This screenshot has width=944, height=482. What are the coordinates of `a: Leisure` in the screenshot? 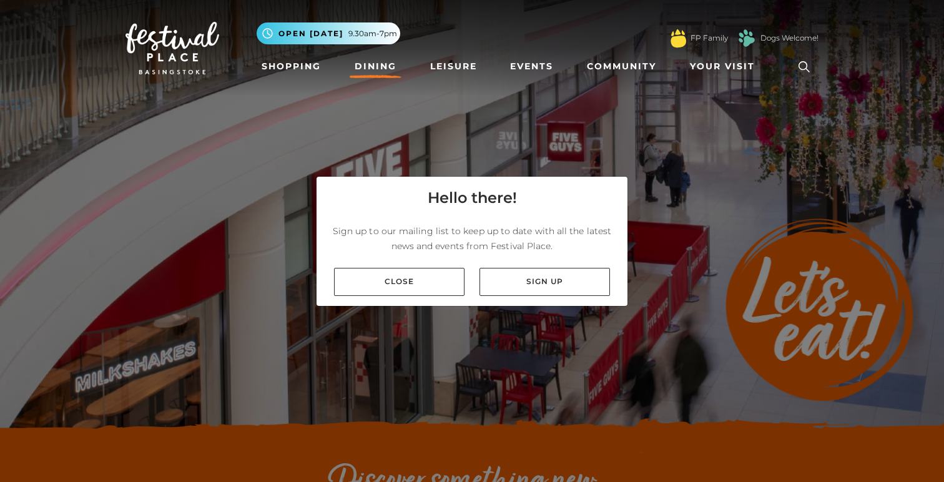 It's located at (453, 66).